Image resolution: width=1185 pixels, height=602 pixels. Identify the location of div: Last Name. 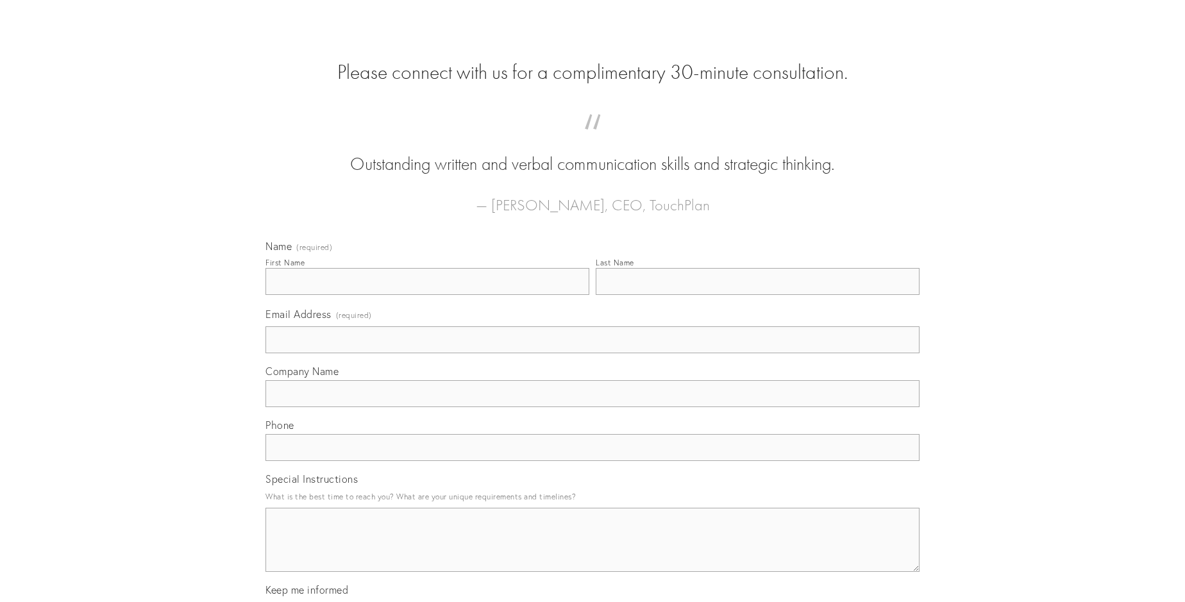
(615, 262).